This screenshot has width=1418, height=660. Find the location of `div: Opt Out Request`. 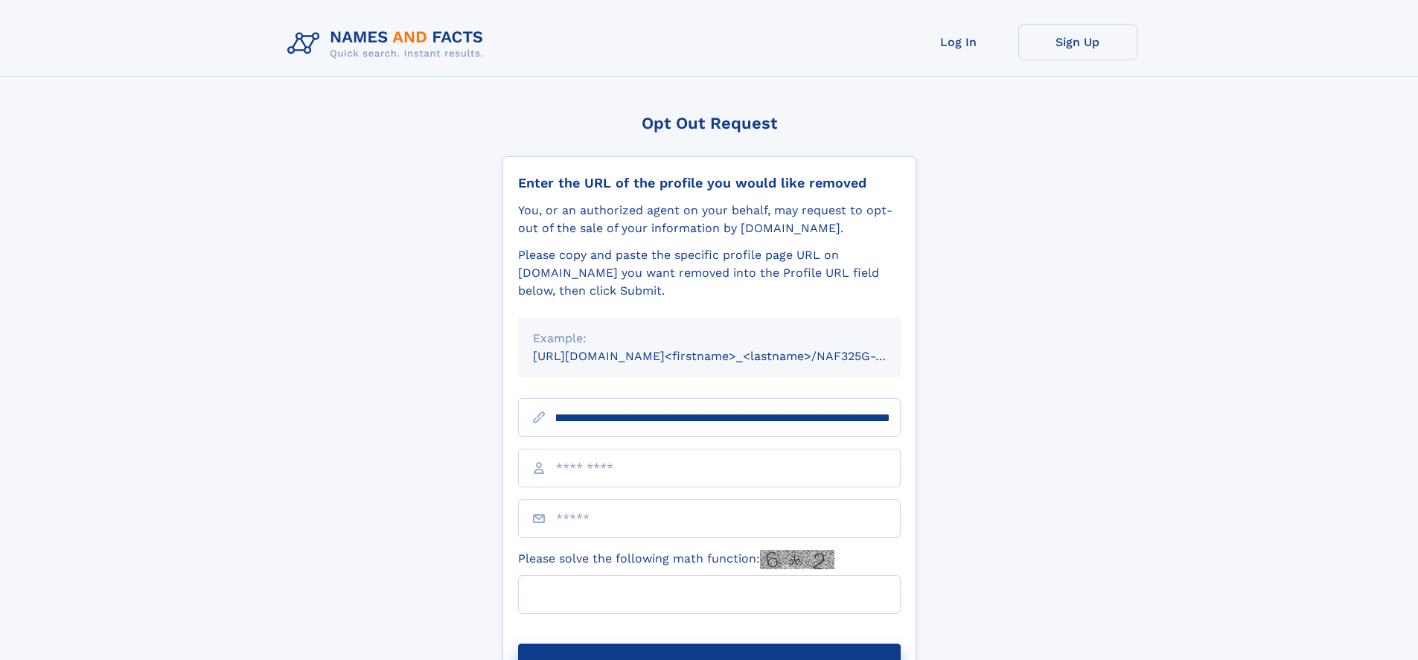

div: Opt Out Request is located at coordinates (709, 123).